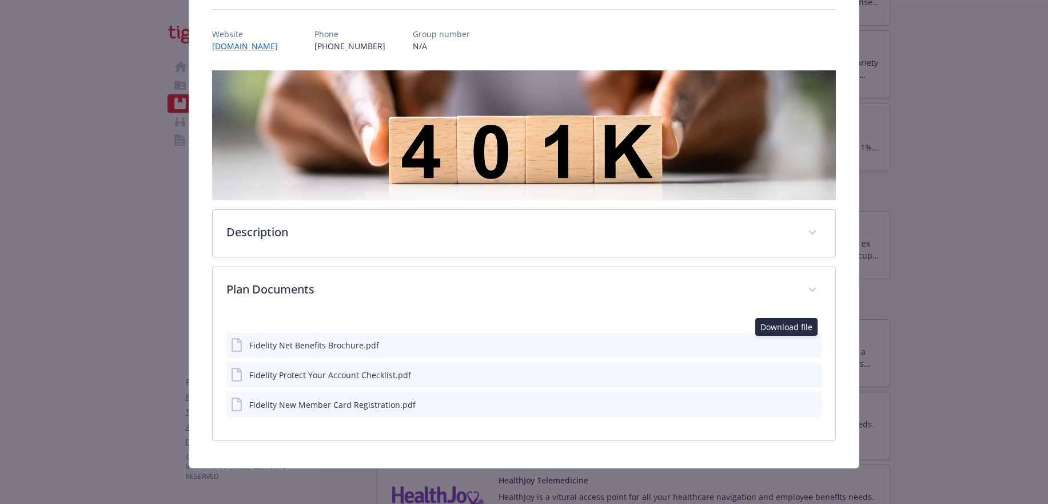 This screenshot has width=1048, height=504. I want to click on div: Fidelity Net Benefits Brochure.pdf, so click(314, 345).